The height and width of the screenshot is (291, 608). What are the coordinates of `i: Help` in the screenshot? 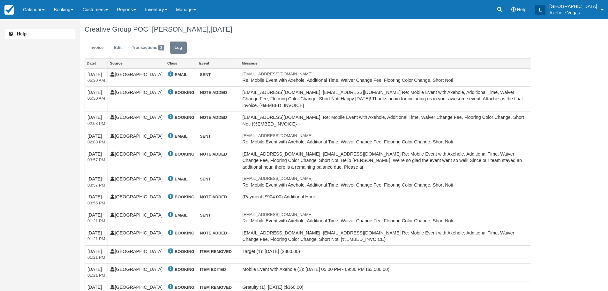 It's located at (513, 10).